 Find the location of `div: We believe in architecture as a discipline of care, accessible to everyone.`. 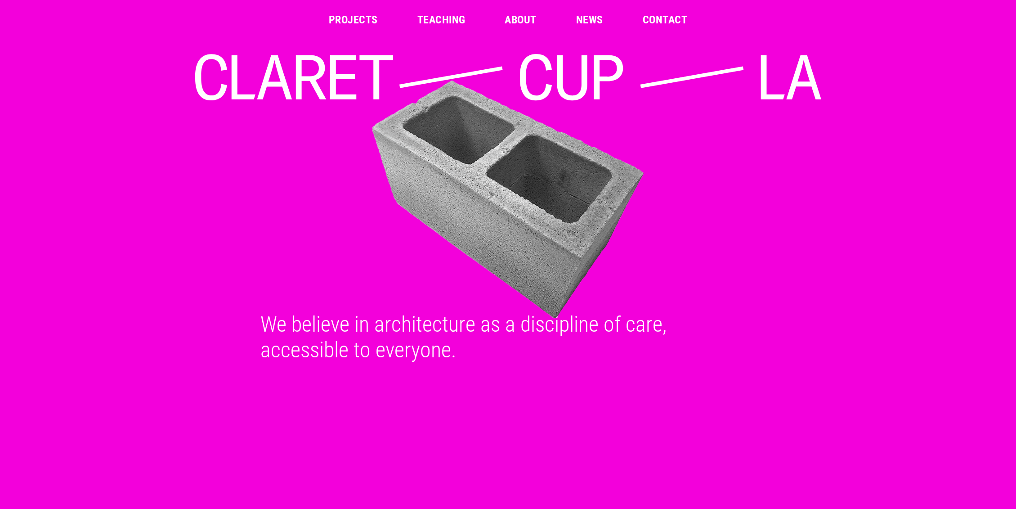

div: We believe in architecture as a discipline of care, accessible to everyone. is located at coordinates (508, 337).